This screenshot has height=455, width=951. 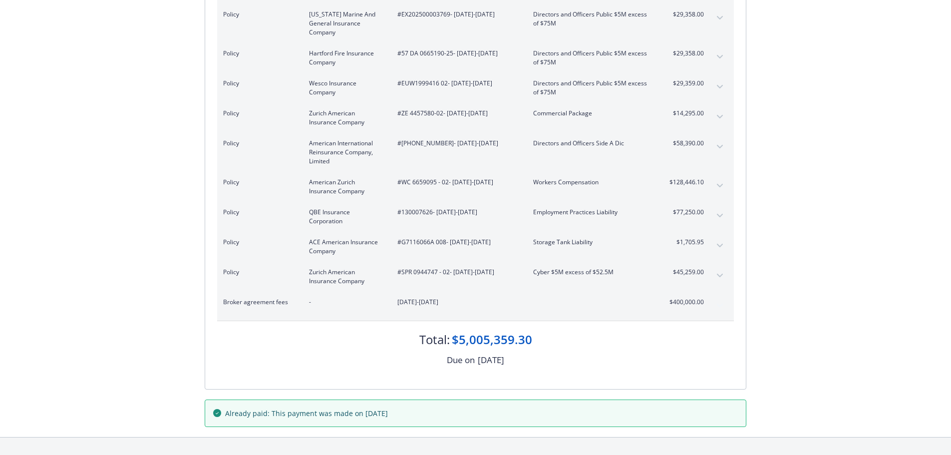 What do you see at coordinates (685, 302) in the screenshot?
I see `span: $400,000.00` at bounding box center [685, 302].